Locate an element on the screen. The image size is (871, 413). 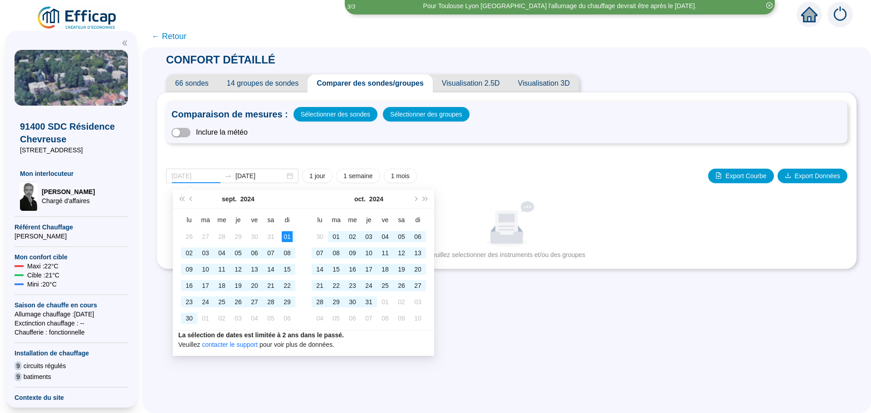
button: Sélectionner des sondes is located at coordinates (335, 114).